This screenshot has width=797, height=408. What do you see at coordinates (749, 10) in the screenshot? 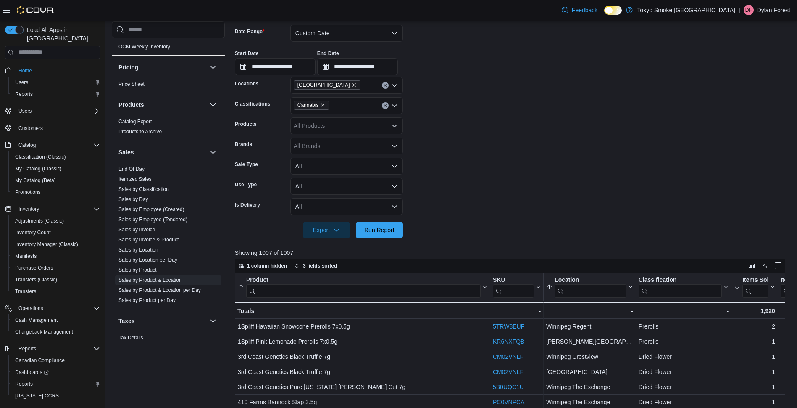
I see `span: DF` at bounding box center [749, 10].